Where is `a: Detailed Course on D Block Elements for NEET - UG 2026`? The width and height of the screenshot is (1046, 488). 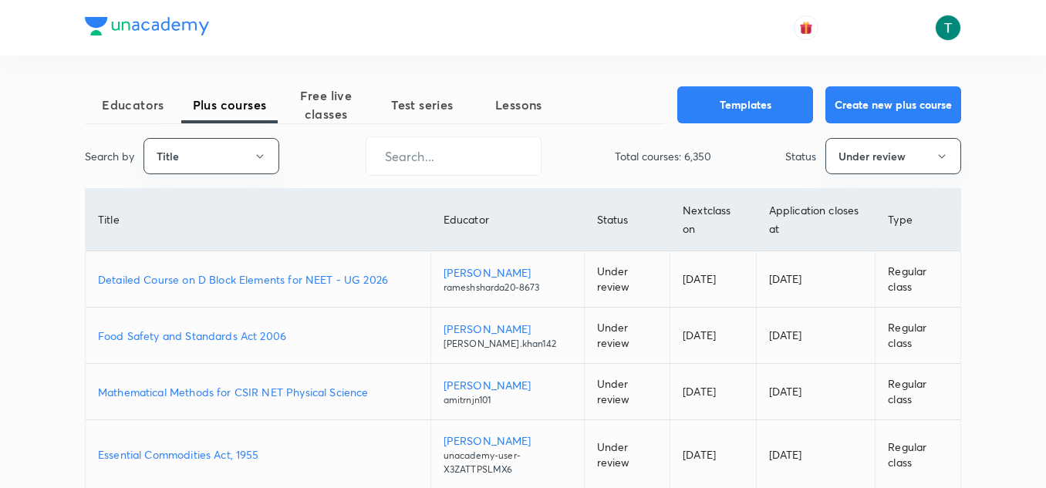 a: Detailed Course on D Block Elements for NEET - UG 2026 is located at coordinates (258, 279).